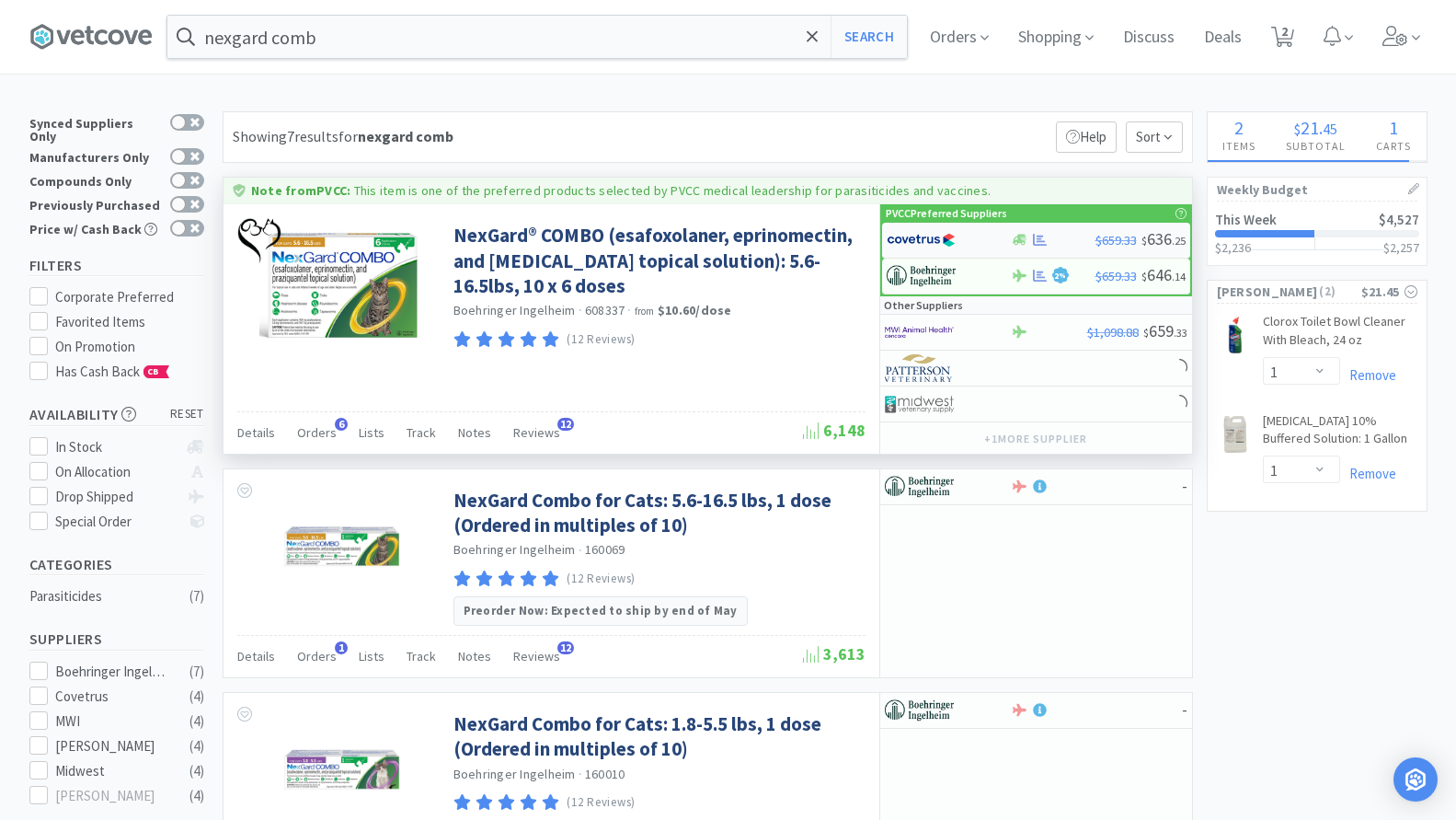 The width and height of the screenshot is (1456, 820). Describe the element at coordinates (919, 332) in the screenshot. I see `img: f6b2451649754179b5b4e0c70c3f7cb0_2.png` at that location.